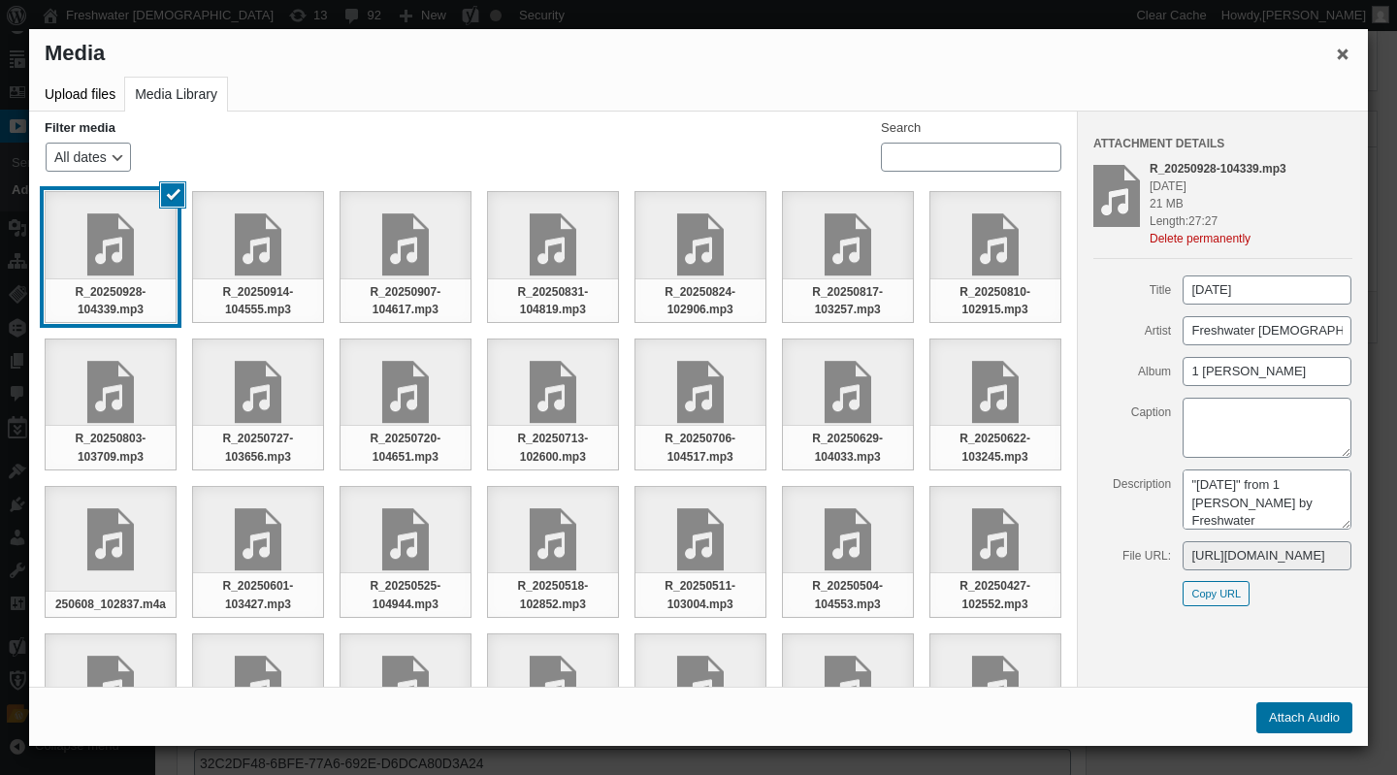  I want to click on li: June 29 2025, so click(848, 405).